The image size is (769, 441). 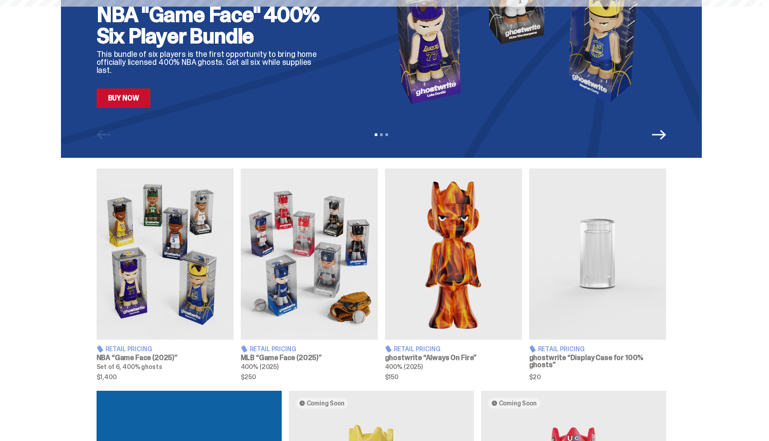 I want to click on a: Display Case for 100% ghosts Retail Pricing, so click(x=598, y=275).